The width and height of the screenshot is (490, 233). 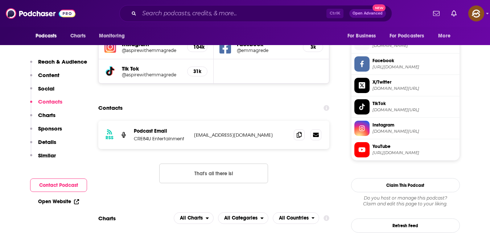 I want to click on button: Content, so click(x=45, y=78).